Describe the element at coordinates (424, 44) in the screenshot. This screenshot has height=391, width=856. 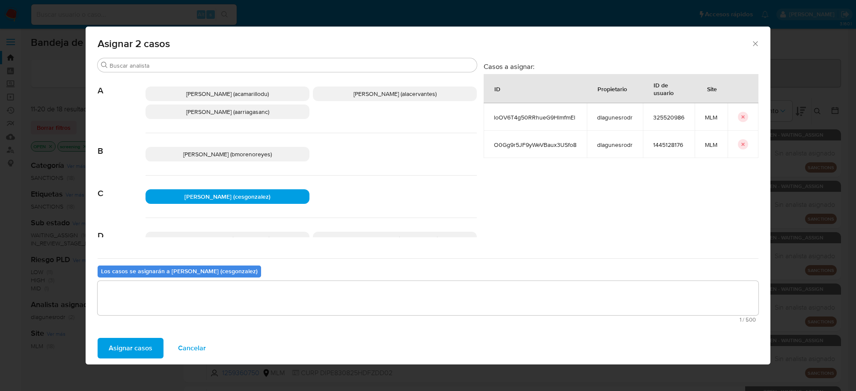
I see `span: Asignar 2 casos` at that location.